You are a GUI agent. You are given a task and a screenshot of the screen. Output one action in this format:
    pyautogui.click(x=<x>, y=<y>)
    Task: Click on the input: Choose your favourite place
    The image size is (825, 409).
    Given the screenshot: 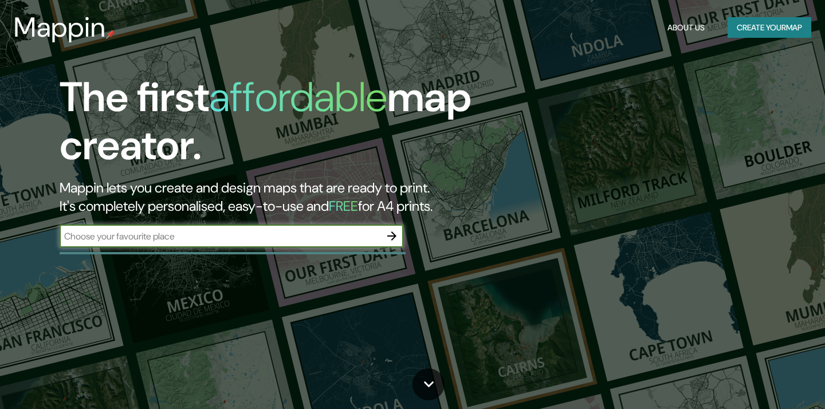 What is the action you would take?
    pyautogui.click(x=220, y=236)
    